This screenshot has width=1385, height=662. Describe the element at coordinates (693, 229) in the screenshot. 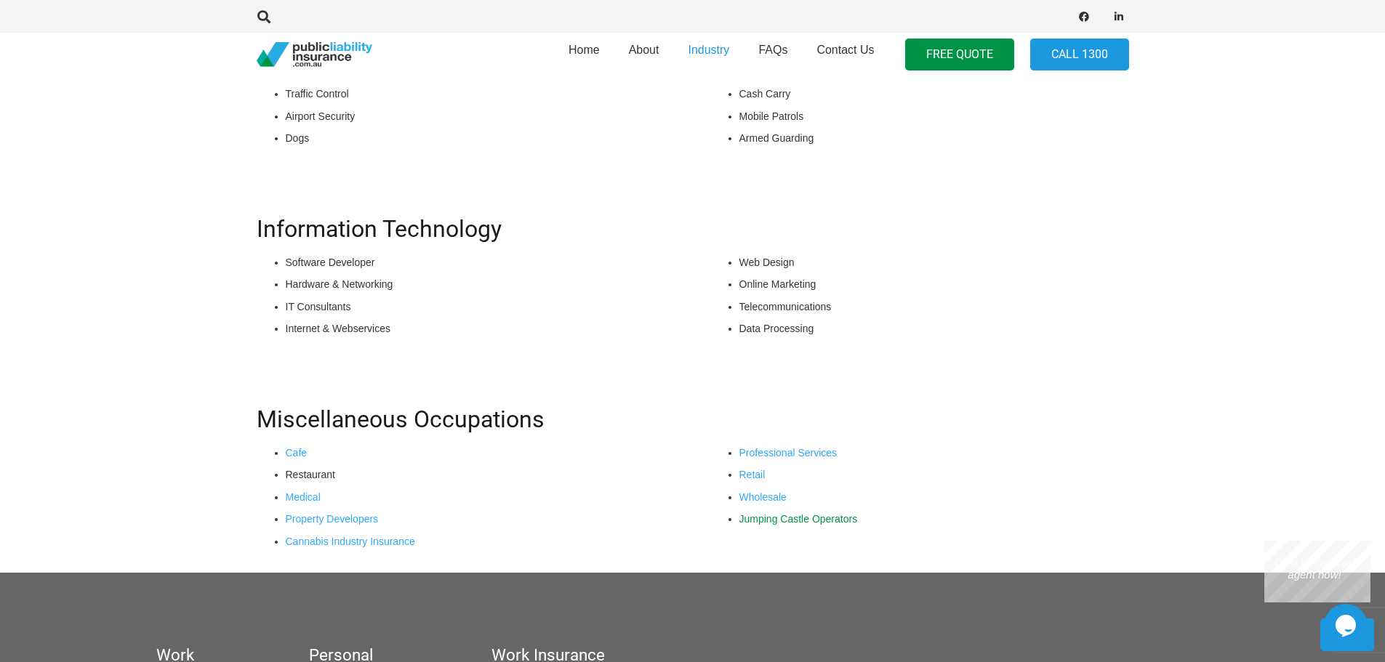

I see `h2: Information Technology` at that location.